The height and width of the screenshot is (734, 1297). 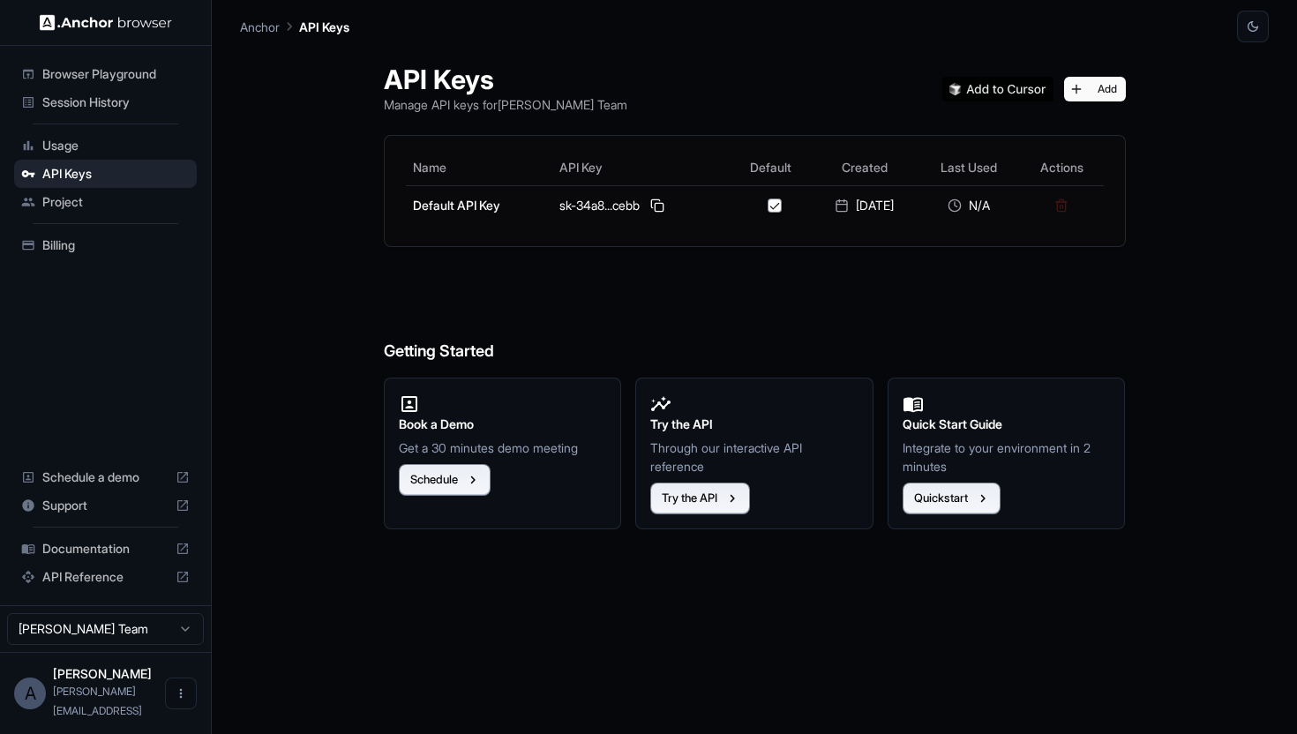 I want to click on span: Session History, so click(x=116, y=102).